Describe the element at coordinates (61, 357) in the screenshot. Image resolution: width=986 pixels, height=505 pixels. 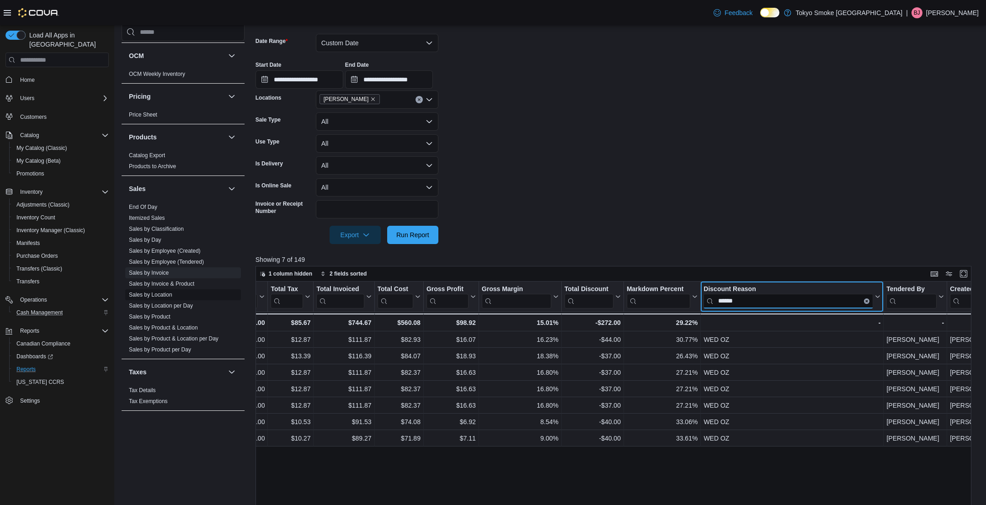
I see `span: Dashboards` at that location.